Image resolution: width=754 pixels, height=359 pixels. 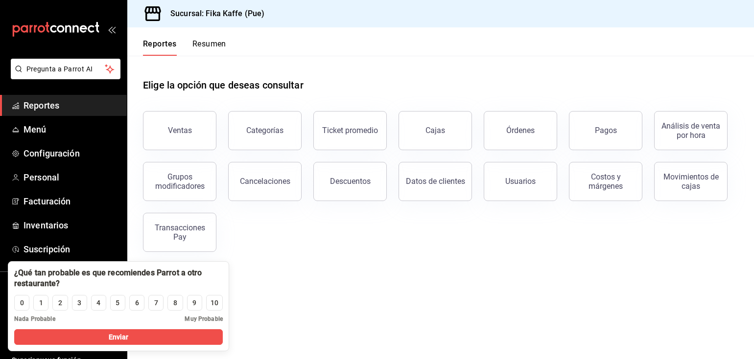 I want to click on button: Reportes, so click(x=160, y=47).